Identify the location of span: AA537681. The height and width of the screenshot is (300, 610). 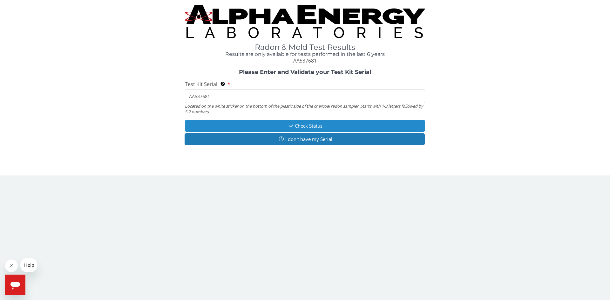
(305, 61).